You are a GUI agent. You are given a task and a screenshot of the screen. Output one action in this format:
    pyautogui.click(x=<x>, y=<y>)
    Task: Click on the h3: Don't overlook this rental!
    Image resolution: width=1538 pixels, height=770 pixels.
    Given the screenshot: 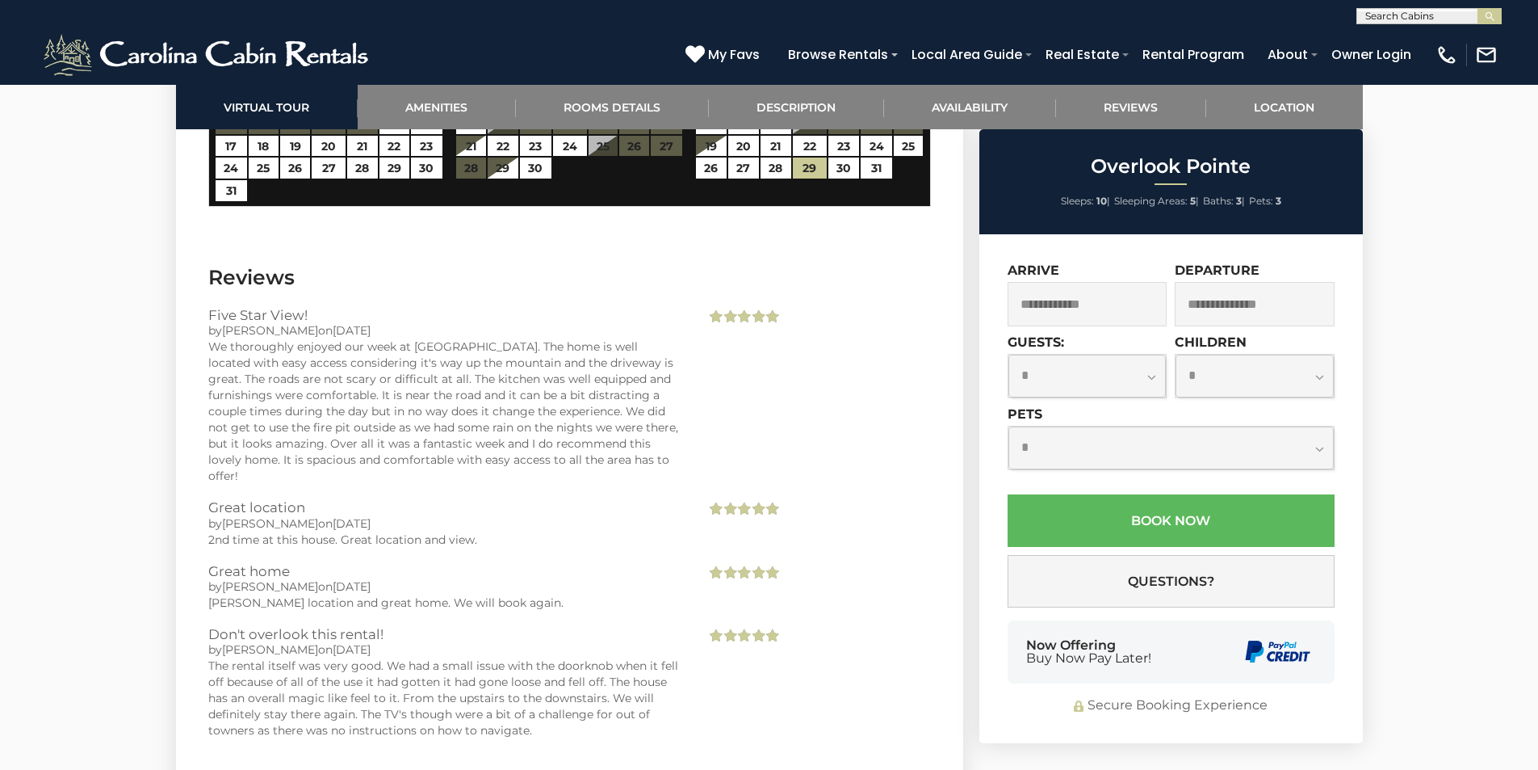 What is the action you would take?
    pyautogui.click(x=445, y=634)
    